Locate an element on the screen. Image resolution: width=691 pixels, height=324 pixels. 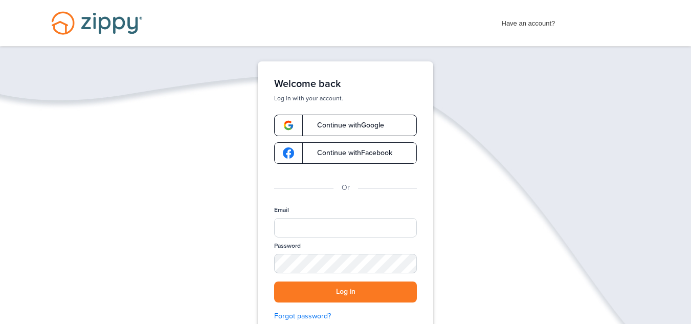
a: Forgot password? is located at coordinates (345, 316).